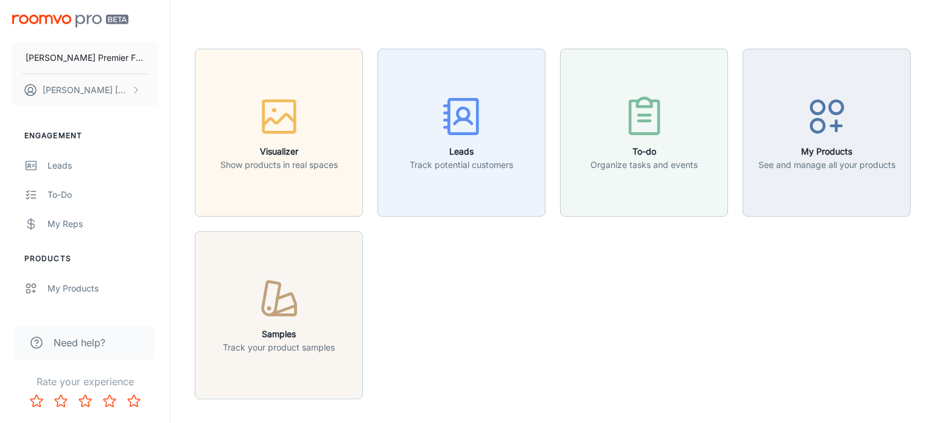 The image size is (935, 423). What do you see at coordinates (826, 133) in the screenshot?
I see `button: My ProductsSee and manage all your products` at bounding box center [826, 133].